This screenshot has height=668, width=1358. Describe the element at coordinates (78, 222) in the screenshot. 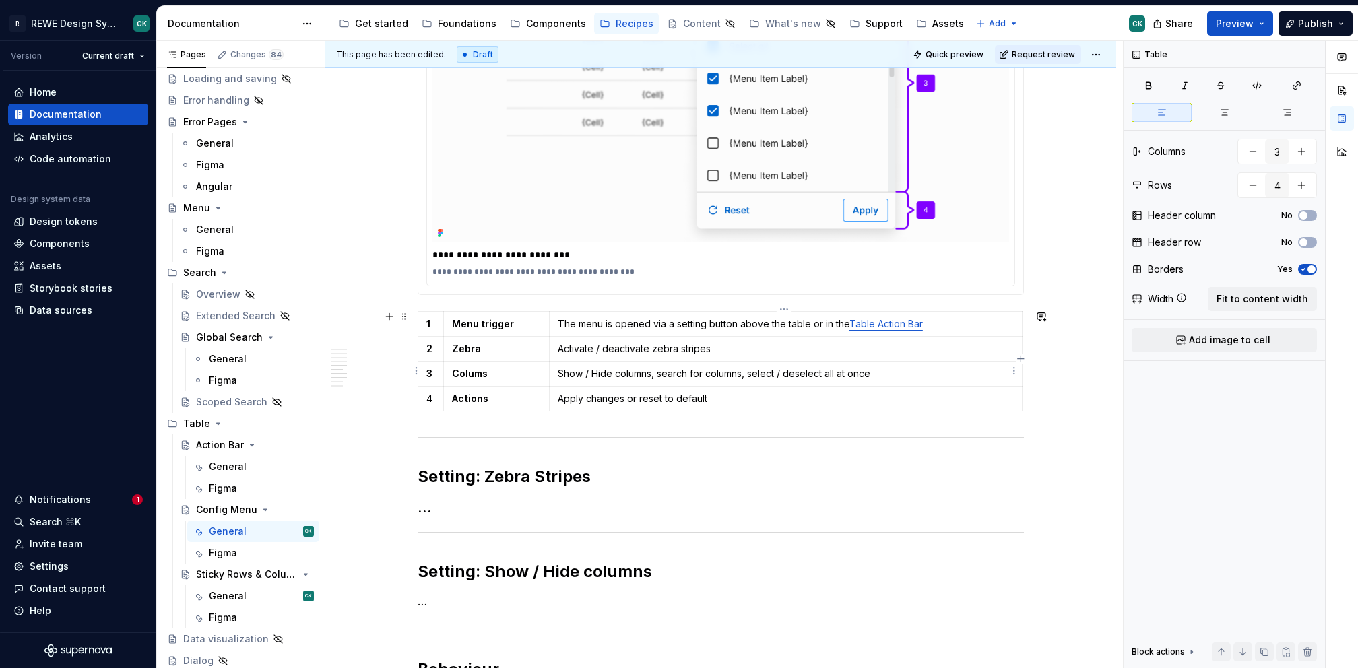

I see `a: Design tokens` at that location.